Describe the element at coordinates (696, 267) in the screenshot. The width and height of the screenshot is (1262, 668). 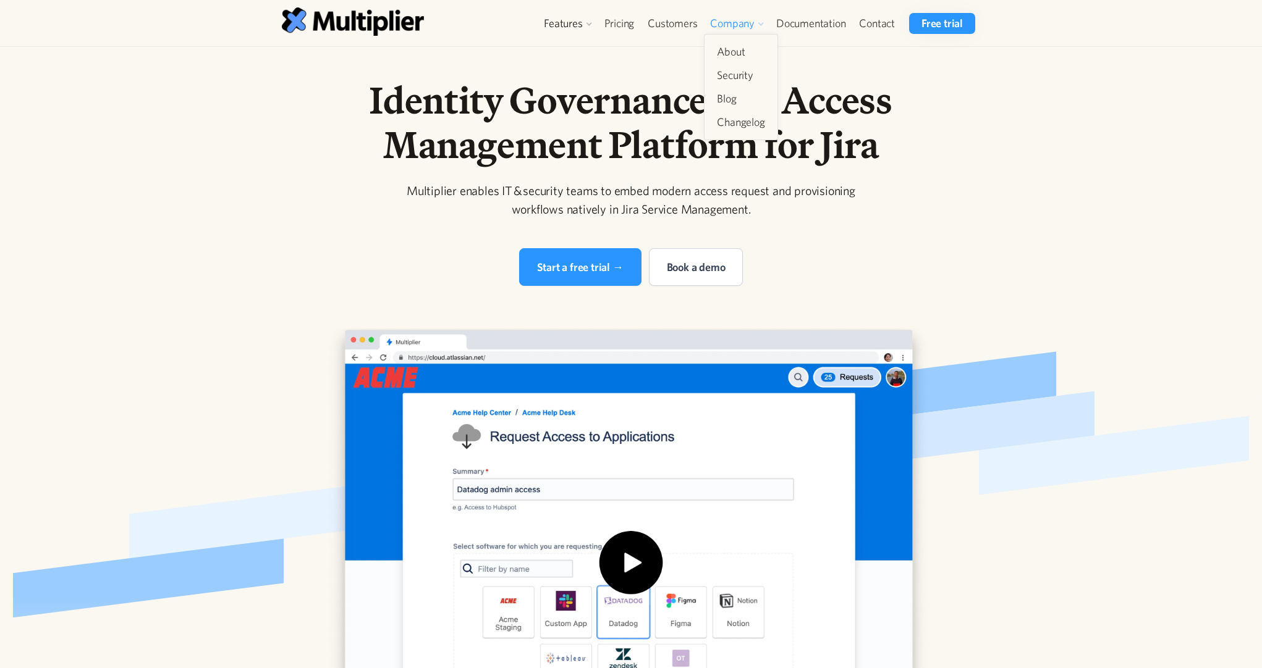
I see `a: Book a demo` at that location.